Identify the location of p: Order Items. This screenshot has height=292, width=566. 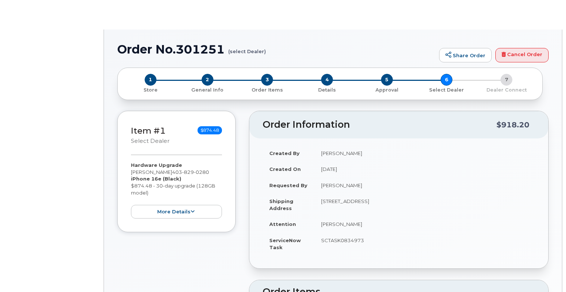
(267, 90).